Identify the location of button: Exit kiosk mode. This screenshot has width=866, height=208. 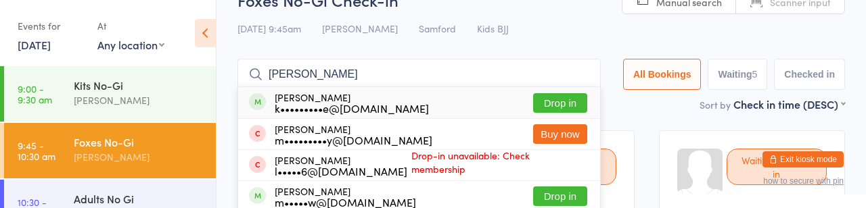
(803, 160).